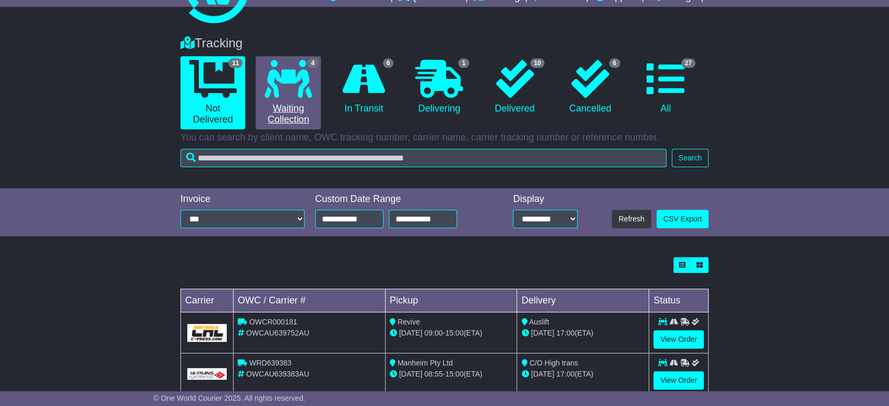 This screenshot has height=406, width=889. Describe the element at coordinates (444, 138) in the screenshot. I see `p: You can search by client name, OWC tracking number, carrier name, carrier tracking number or refe...` at that location.